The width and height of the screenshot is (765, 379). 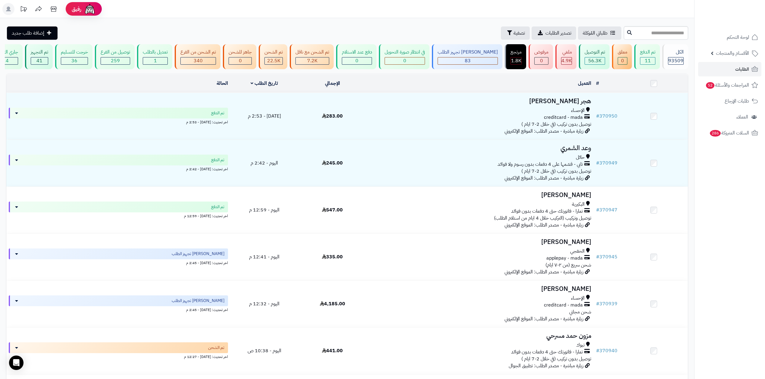 What do you see at coordinates (606, 116) in the screenshot?
I see `a: #370950` at bounding box center [606, 116].